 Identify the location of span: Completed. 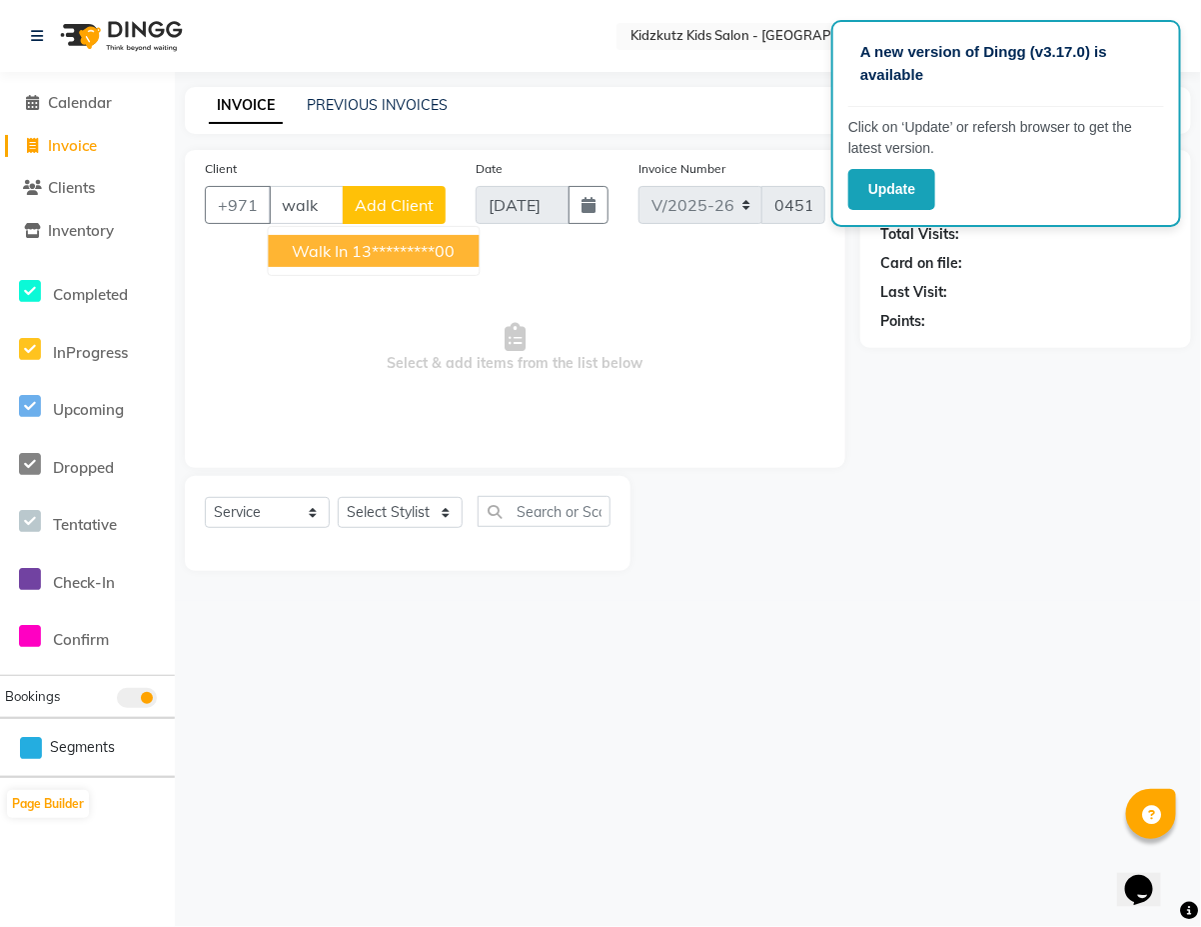
(90, 294).